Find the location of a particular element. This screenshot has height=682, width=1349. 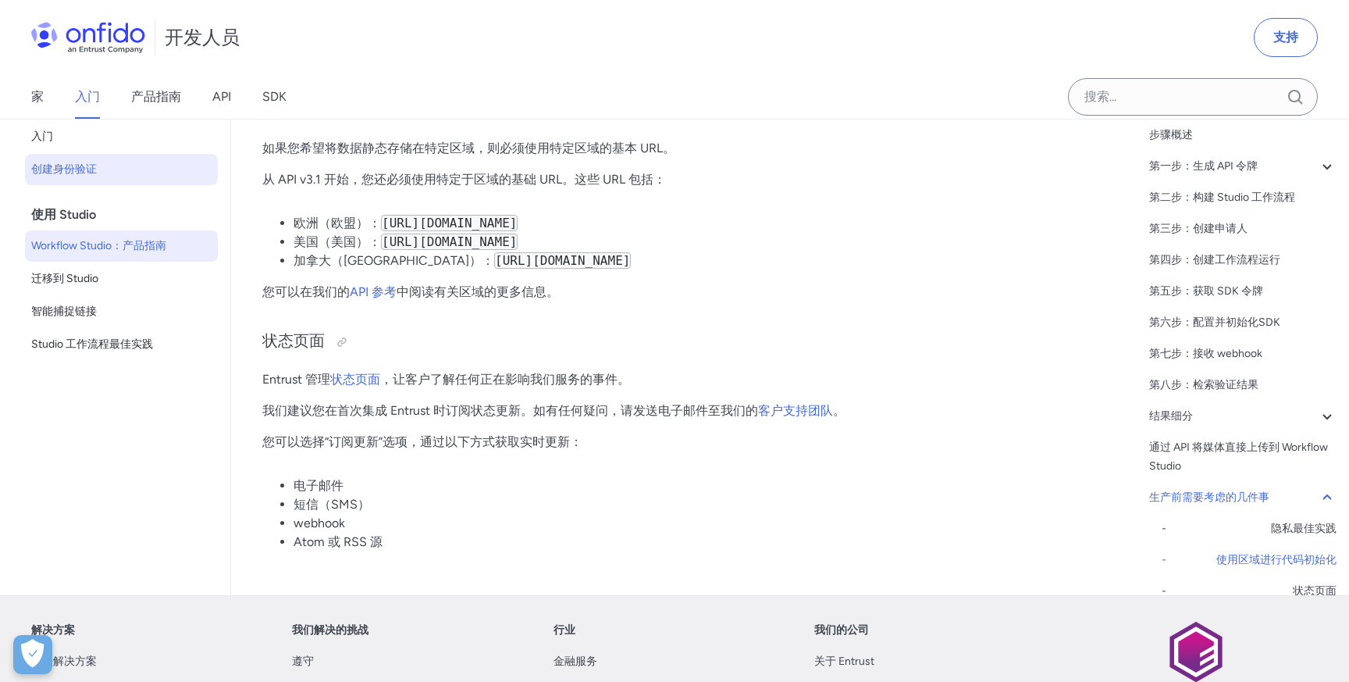

font: 开发人员 is located at coordinates (202, 37).